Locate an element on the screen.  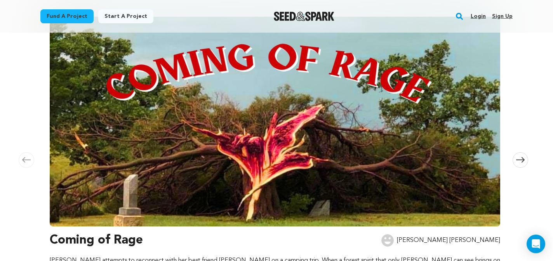
a: Fund a project is located at coordinates (67, 16).